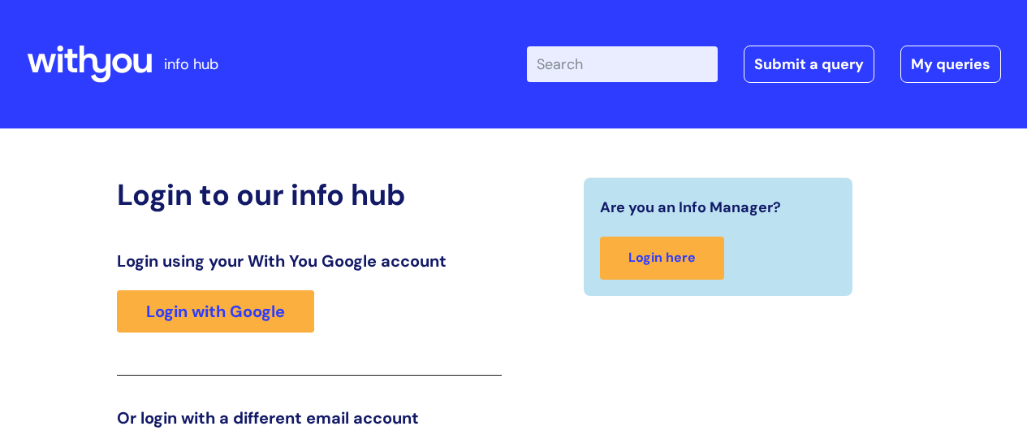 This screenshot has height=448, width=1027. What do you see at coordinates (690, 207) in the screenshot?
I see `span: Are you an Info Manager?` at bounding box center [690, 207].